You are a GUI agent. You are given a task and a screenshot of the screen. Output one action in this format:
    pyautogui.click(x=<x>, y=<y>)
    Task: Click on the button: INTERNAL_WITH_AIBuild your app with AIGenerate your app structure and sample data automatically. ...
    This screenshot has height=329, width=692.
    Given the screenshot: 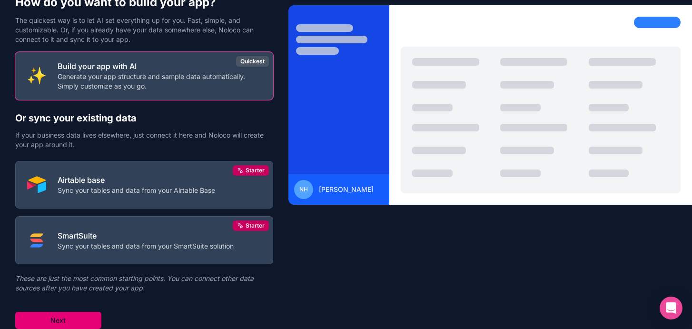 What is the action you would take?
    pyautogui.click(x=144, y=76)
    